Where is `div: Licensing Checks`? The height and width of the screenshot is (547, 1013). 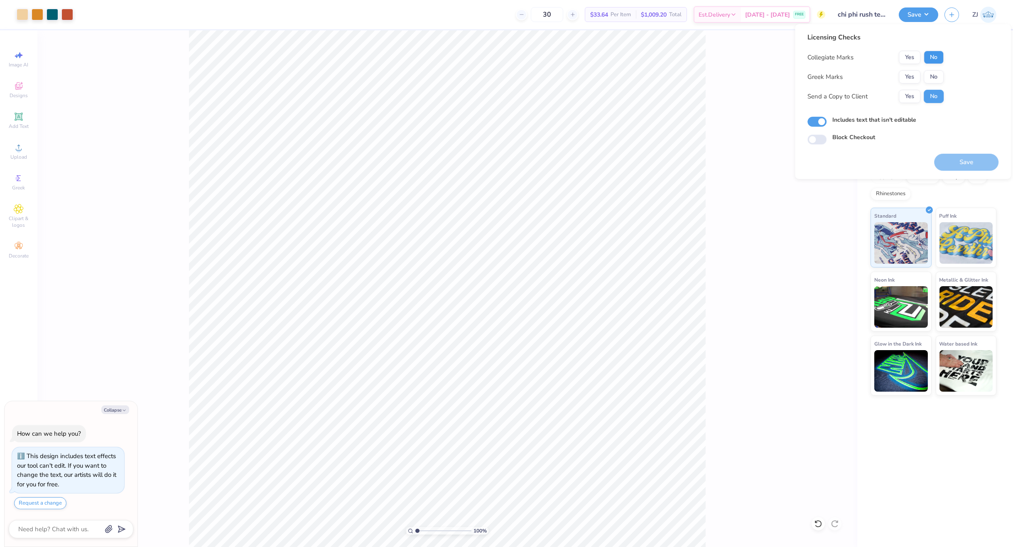 div: Licensing Checks is located at coordinates (875, 37).